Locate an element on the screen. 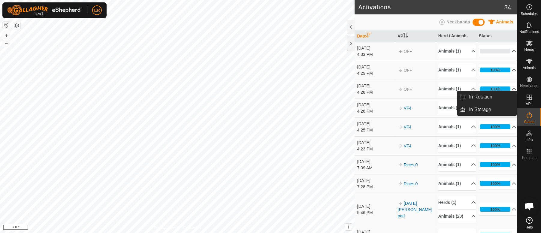 The image size is (541, 233). span: Status is located at coordinates (529, 122).